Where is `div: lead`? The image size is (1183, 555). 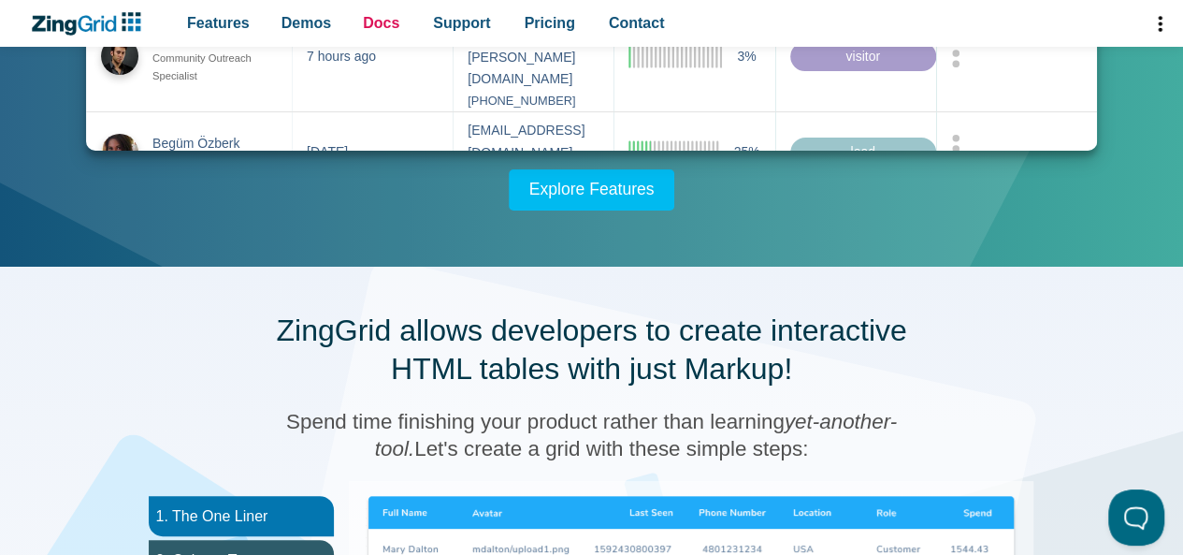
div: lead is located at coordinates (863, 152).